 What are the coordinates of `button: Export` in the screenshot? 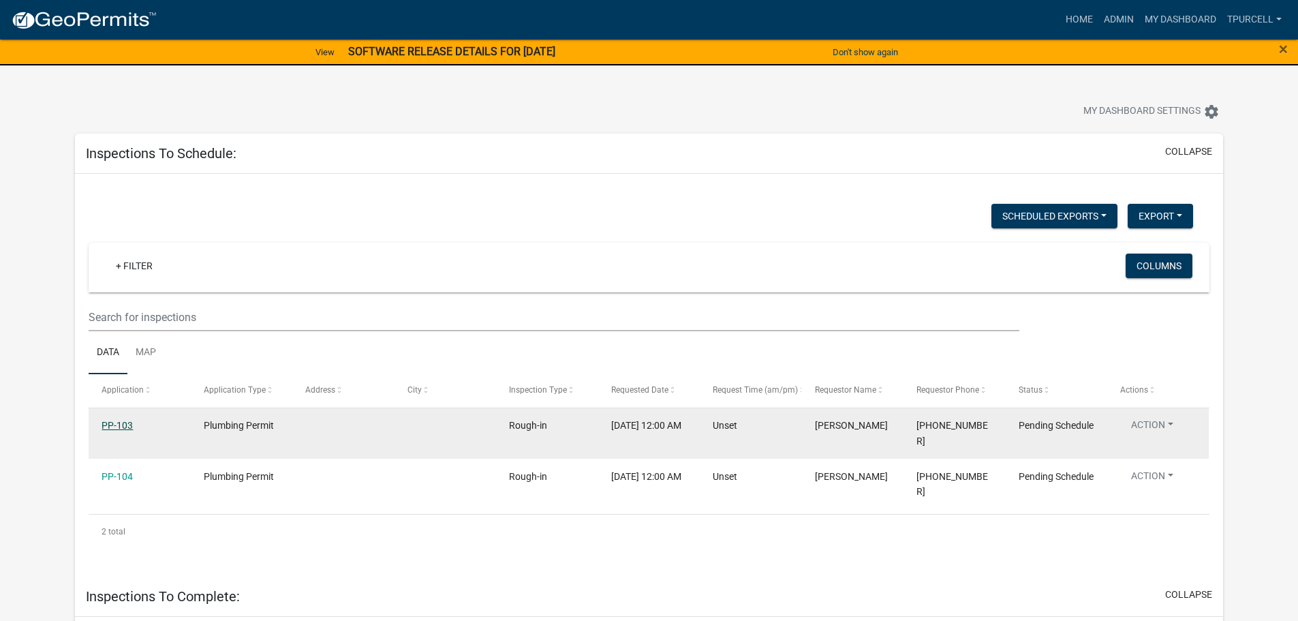 It's located at (1161, 216).